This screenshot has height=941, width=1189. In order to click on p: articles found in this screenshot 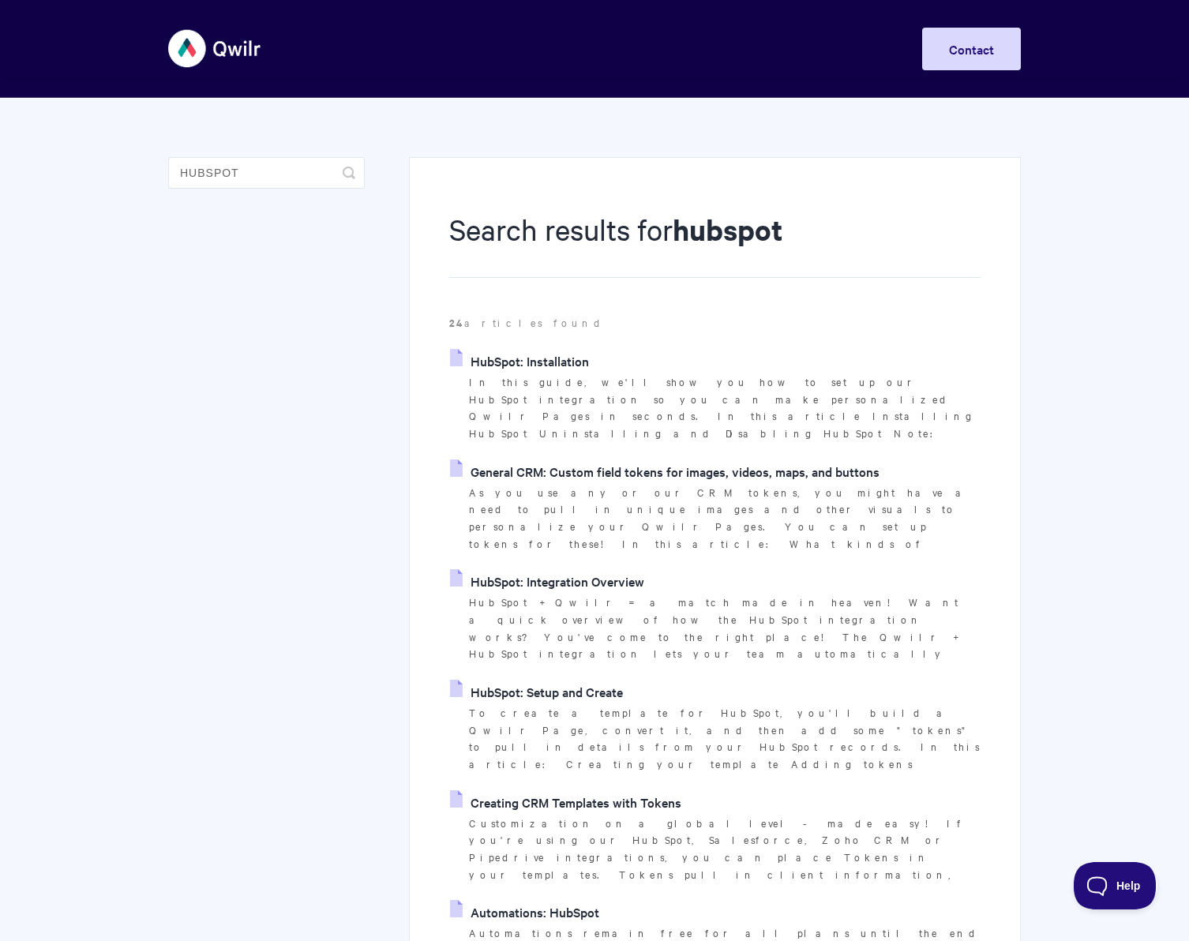, I will do `click(715, 323)`.